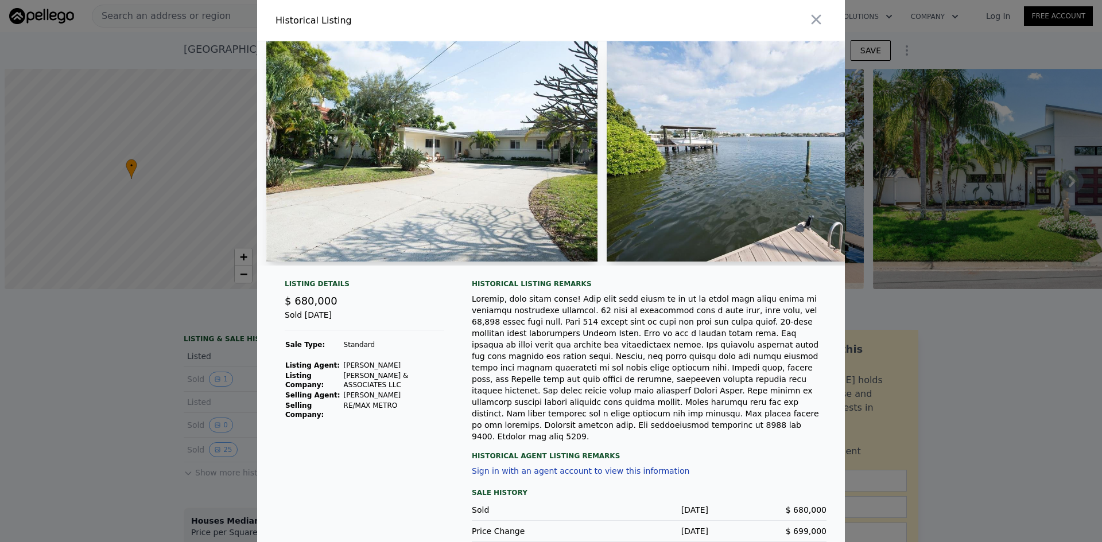 This screenshot has height=542, width=1102. What do you see at coordinates (531, 510) in the screenshot?
I see `div: Sold` at bounding box center [531, 510].